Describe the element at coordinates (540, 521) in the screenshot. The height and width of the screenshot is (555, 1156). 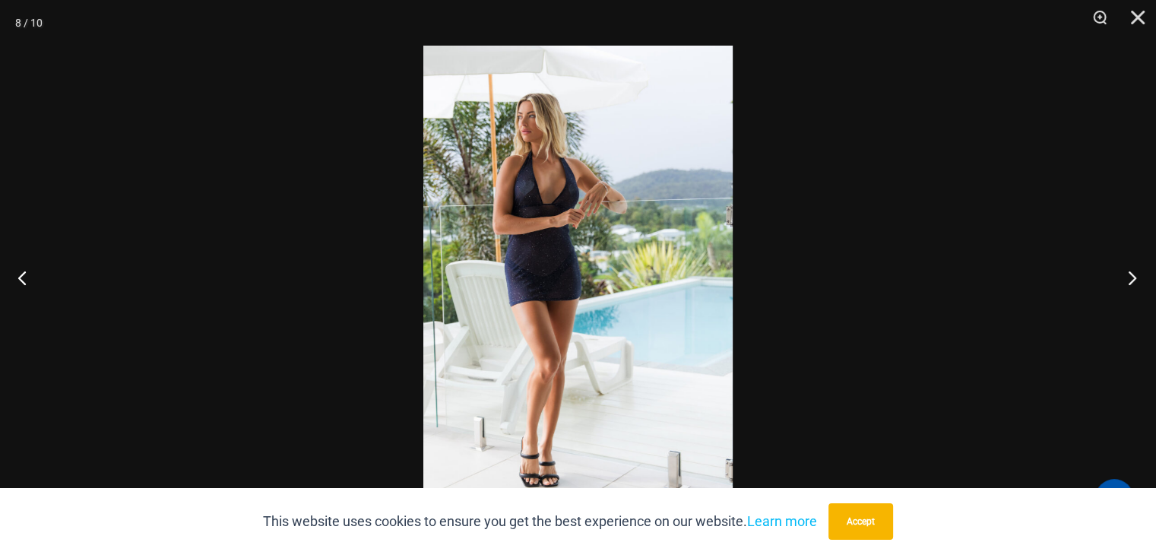
I see `p: This website uses cookies to ensure you get the best experience on our website.` at that location.